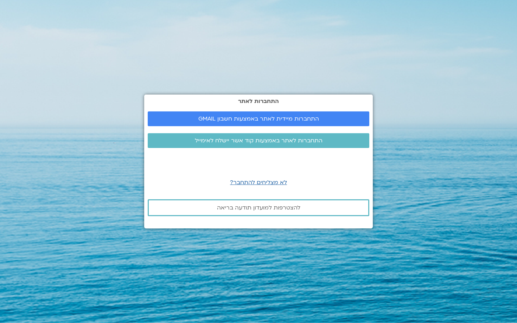 This screenshot has width=517, height=323. What do you see at coordinates (259, 119) in the screenshot?
I see `span: התחברות מיידית לאתר באמצעות חשבון GMAIL` at bounding box center [259, 119].